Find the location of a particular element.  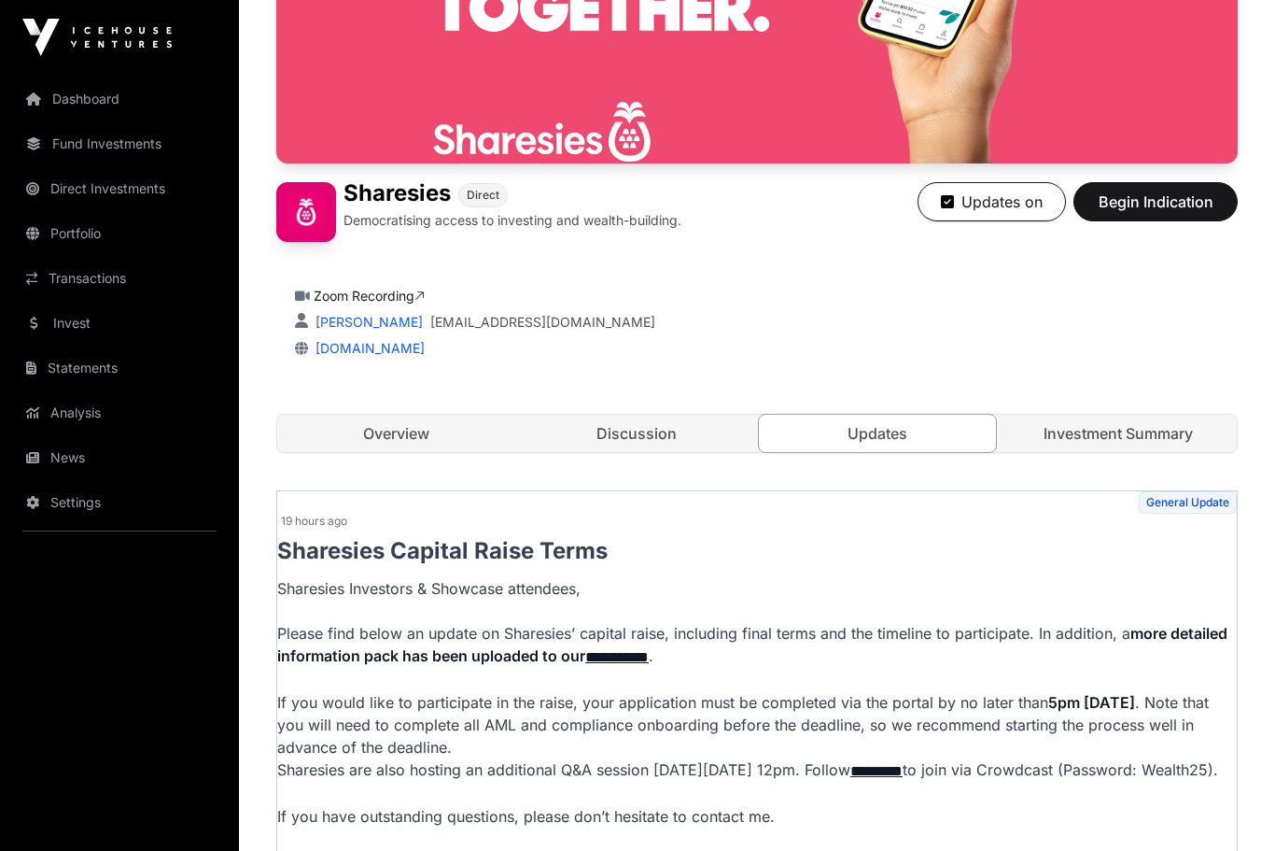

img: Icehouse Ventures Logo is located at coordinates (97, 37).